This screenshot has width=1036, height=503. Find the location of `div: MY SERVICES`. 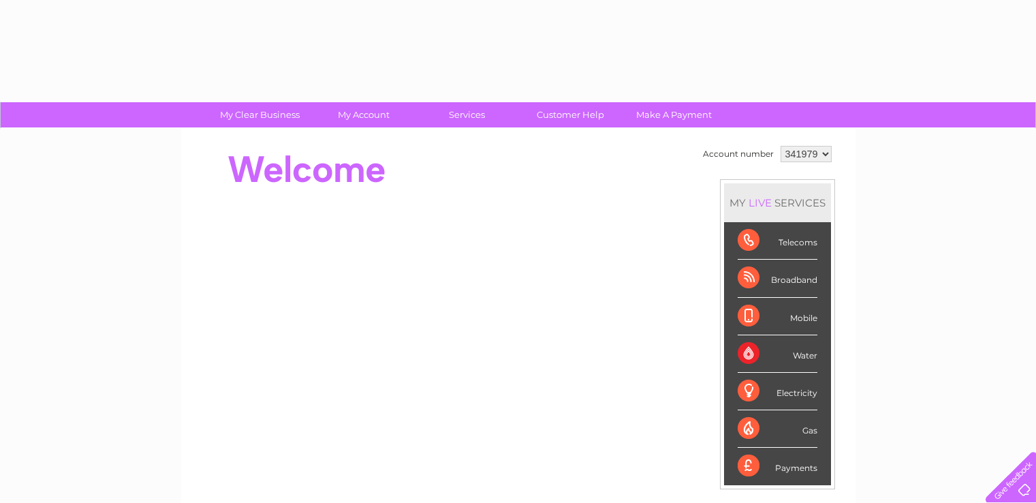

div: MY SERVICES is located at coordinates (777, 202).